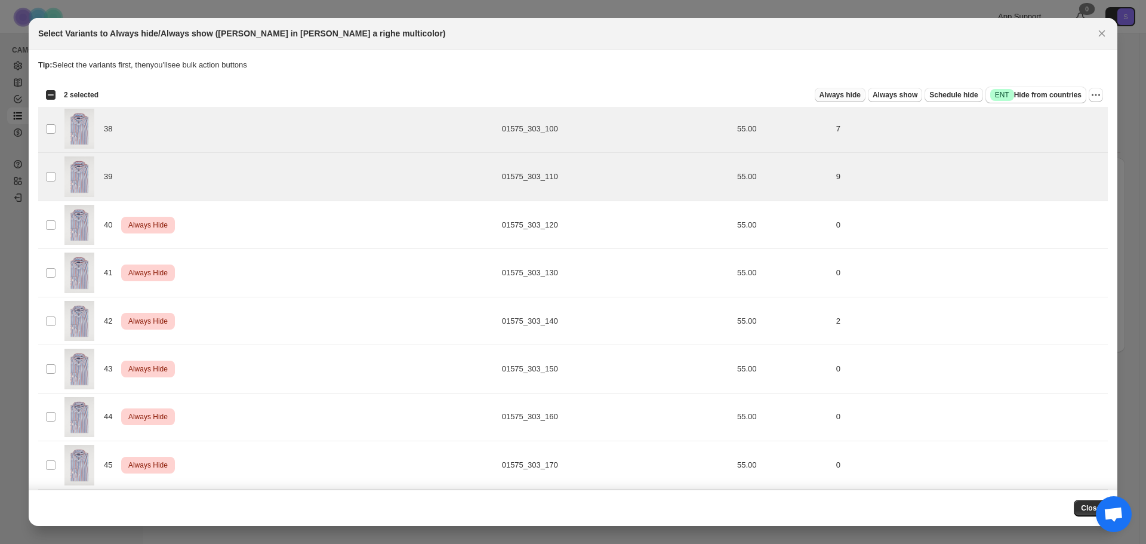 Image resolution: width=1146 pixels, height=544 pixels. What do you see at coordinates (616, 416) in the screenshot?
I see `td: 01575_303_160` at bounding box center [616, 416].